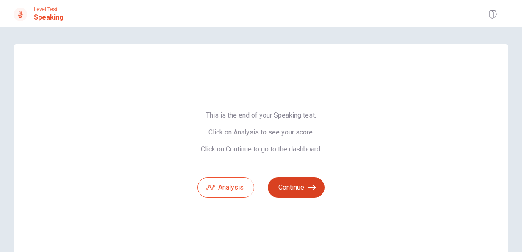 The width and height of the screenshot is (522, 252). Describe the element at coordinates (261, 132) in the screenshot. I see `span: This is the end of your Speaking test. Click on Analysis to see your score. Click on Continue to ...` at that location.